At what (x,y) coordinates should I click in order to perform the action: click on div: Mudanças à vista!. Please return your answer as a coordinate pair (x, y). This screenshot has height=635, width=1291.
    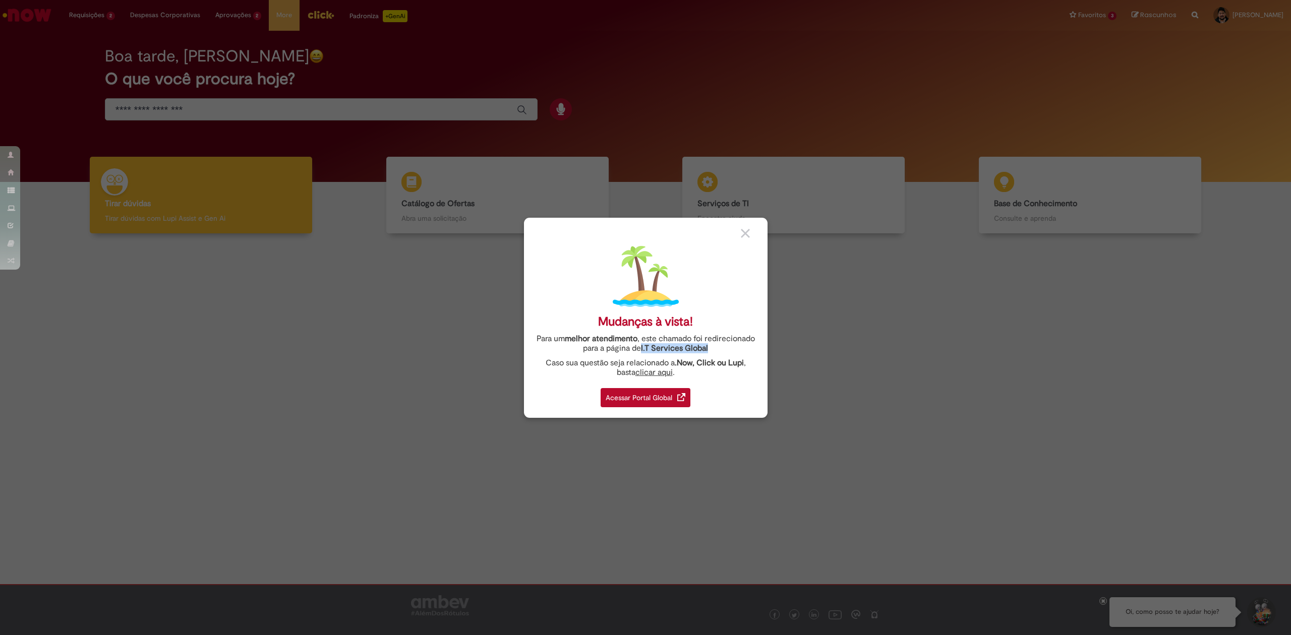
    Looking at the image, I should click on (645, 322).